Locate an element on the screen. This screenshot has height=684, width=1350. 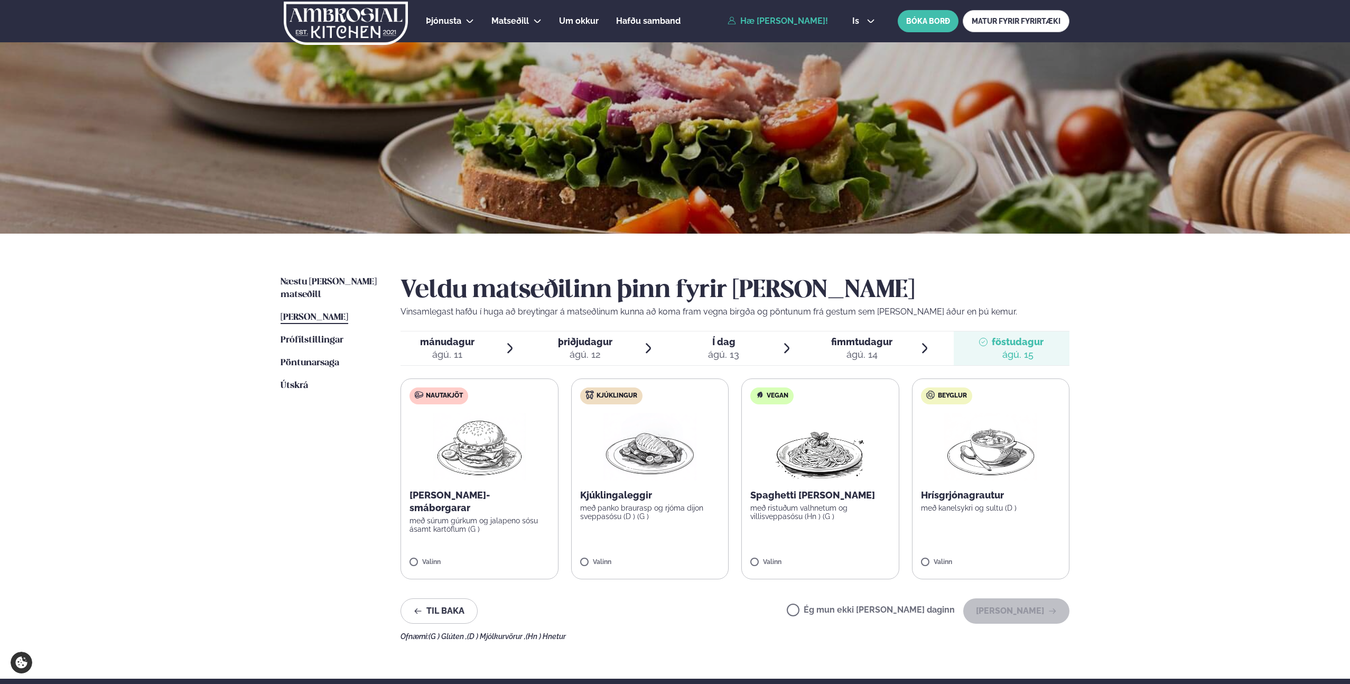
a: Um okkur is located at coordinates (578, 21).